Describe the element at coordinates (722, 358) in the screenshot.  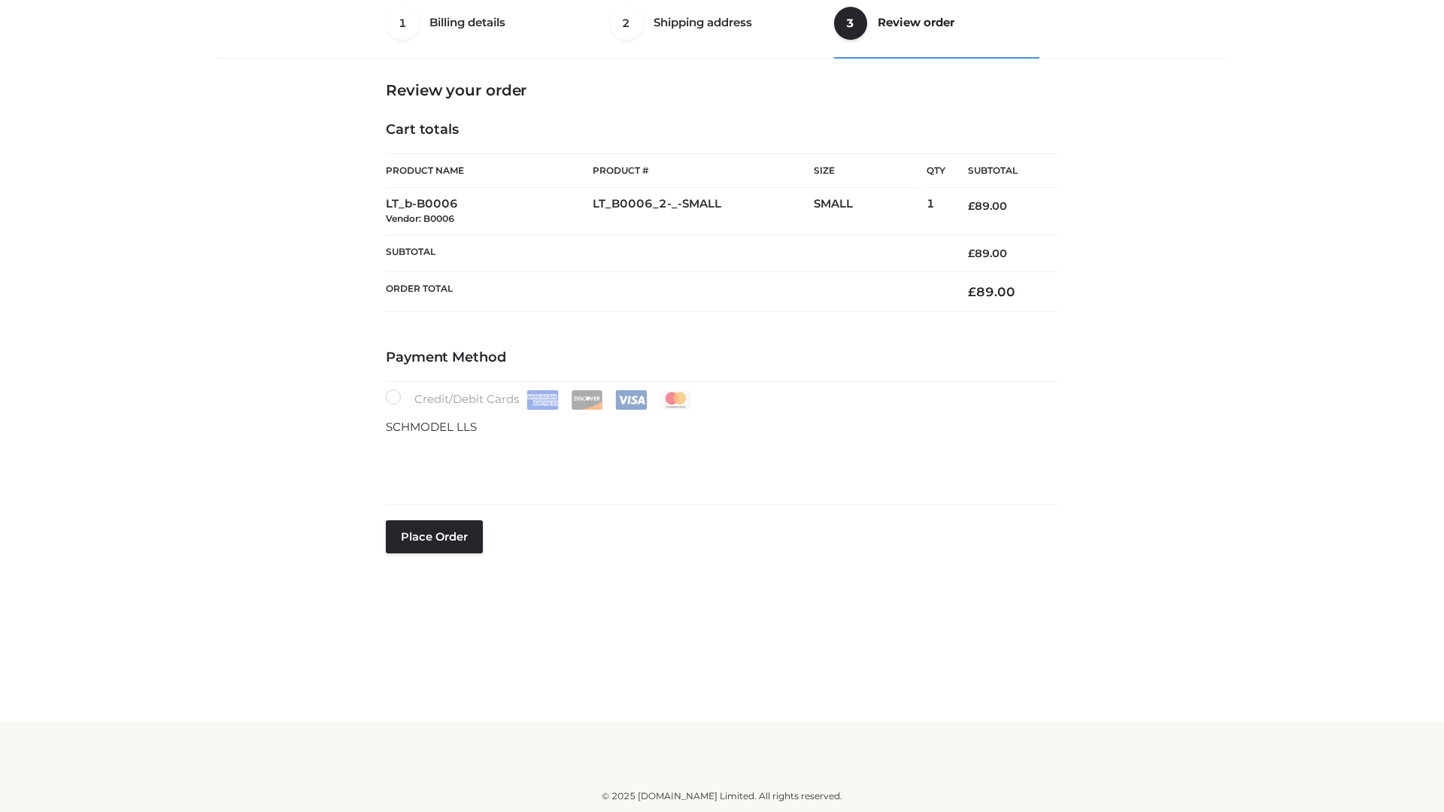
I see `h4: Payment Method` at that location.